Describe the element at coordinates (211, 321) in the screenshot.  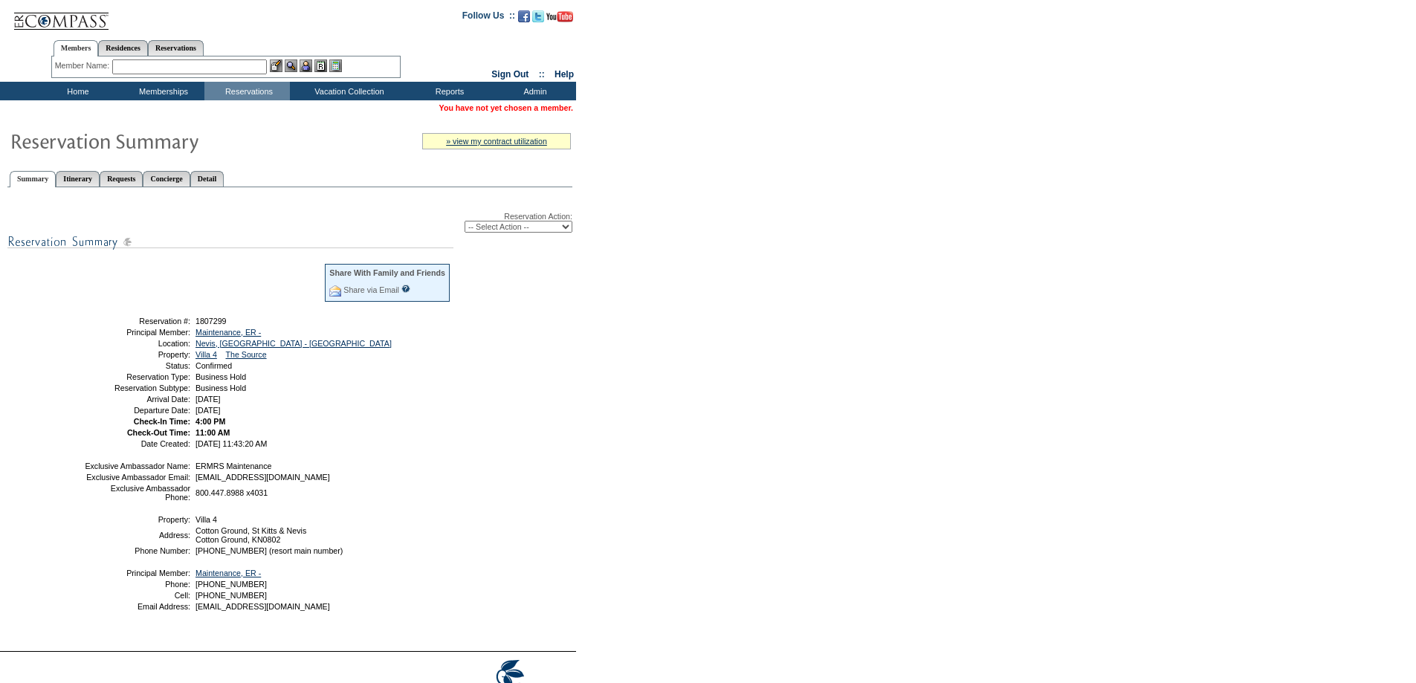
I see `span: 1807299` at that location.